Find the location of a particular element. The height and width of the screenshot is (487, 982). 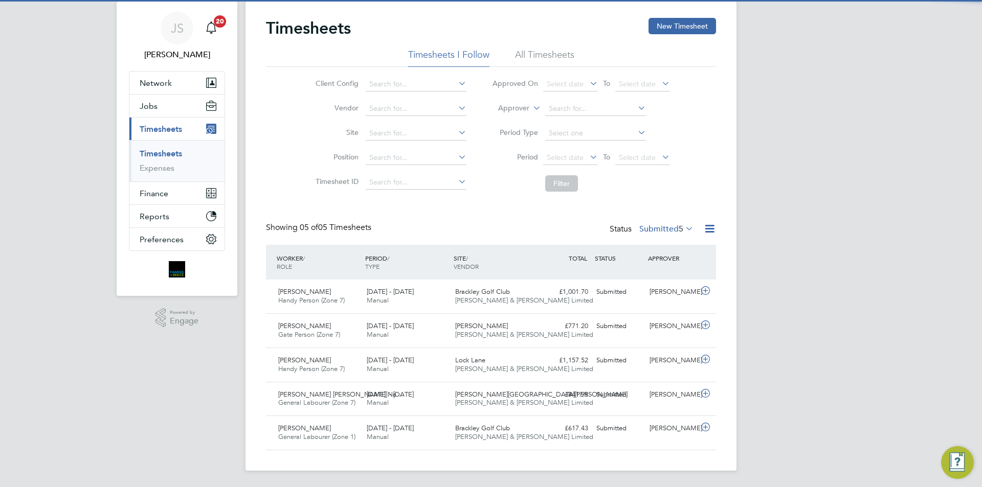

button: Network is located at coordinates (177, 83).